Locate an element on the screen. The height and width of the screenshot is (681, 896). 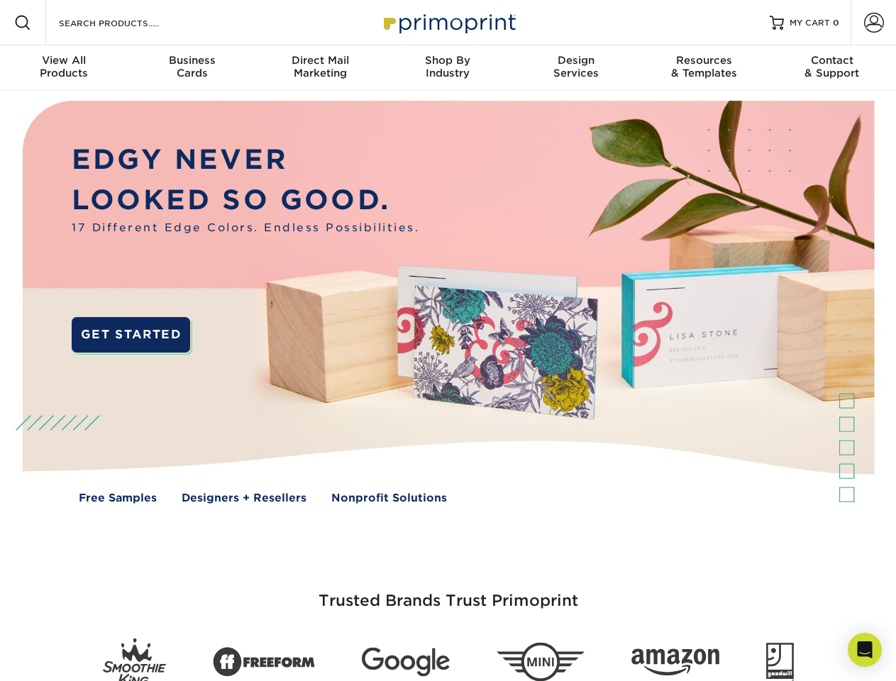
img: Amazon is located at coordinates (676, 663).